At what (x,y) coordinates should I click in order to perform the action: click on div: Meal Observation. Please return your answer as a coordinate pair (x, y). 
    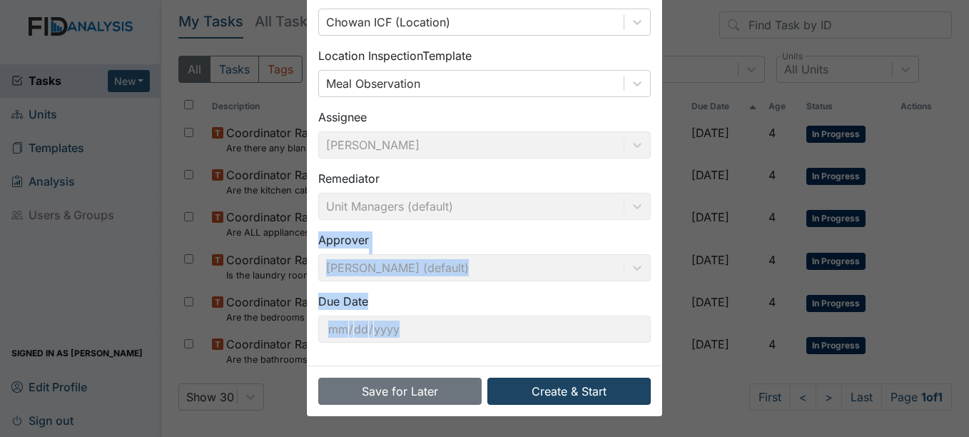
    Looking at the image, I should click on (373, 83).